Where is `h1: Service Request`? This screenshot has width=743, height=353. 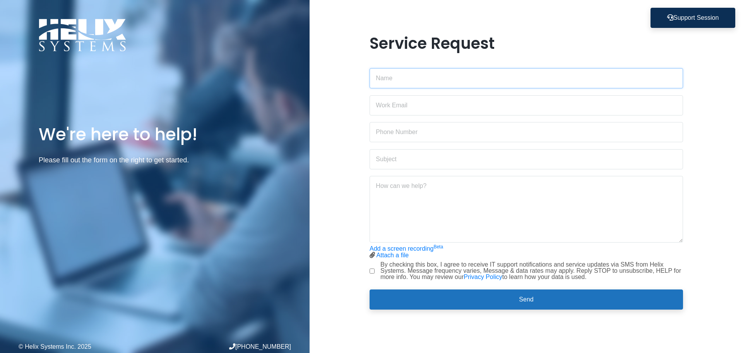 h1: Service Request is located at coordinates (527, 43).